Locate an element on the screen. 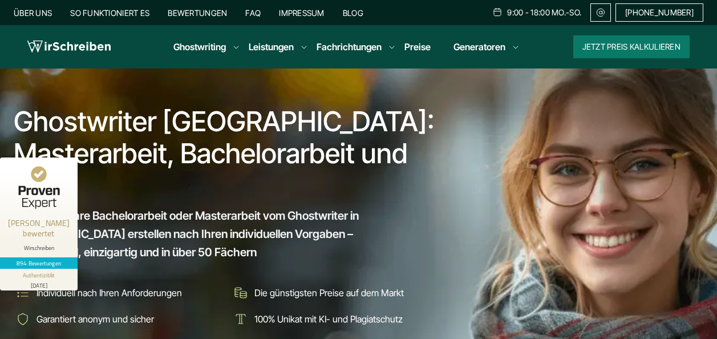  img: Email is located at coordinates (601, 13).